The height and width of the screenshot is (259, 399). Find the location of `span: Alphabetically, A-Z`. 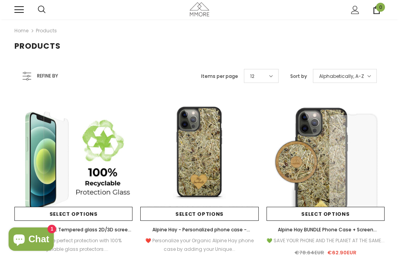

span: Alphabetically, A-Z is located at coordinates (342, 76).